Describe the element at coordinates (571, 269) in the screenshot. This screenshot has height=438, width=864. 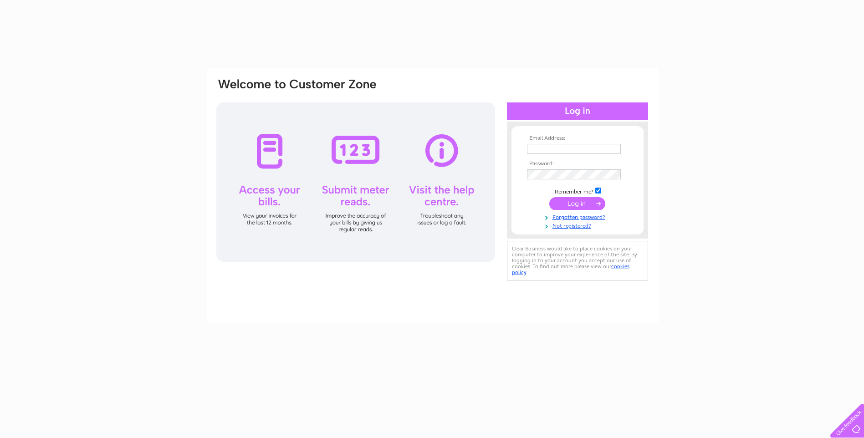
I see `a: cookies policy` at that location.